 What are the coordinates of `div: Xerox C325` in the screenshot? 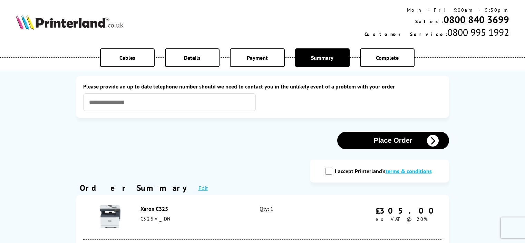 It's located at (192, 208).